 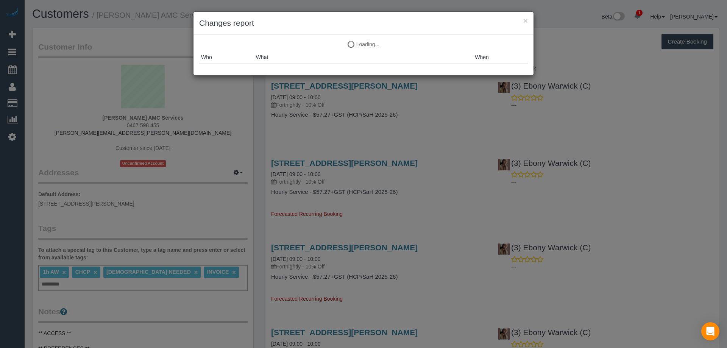 What do you see at coordinates (500, 57) in the screenshot?
I see `th: When` at bounding box center [500, 57].